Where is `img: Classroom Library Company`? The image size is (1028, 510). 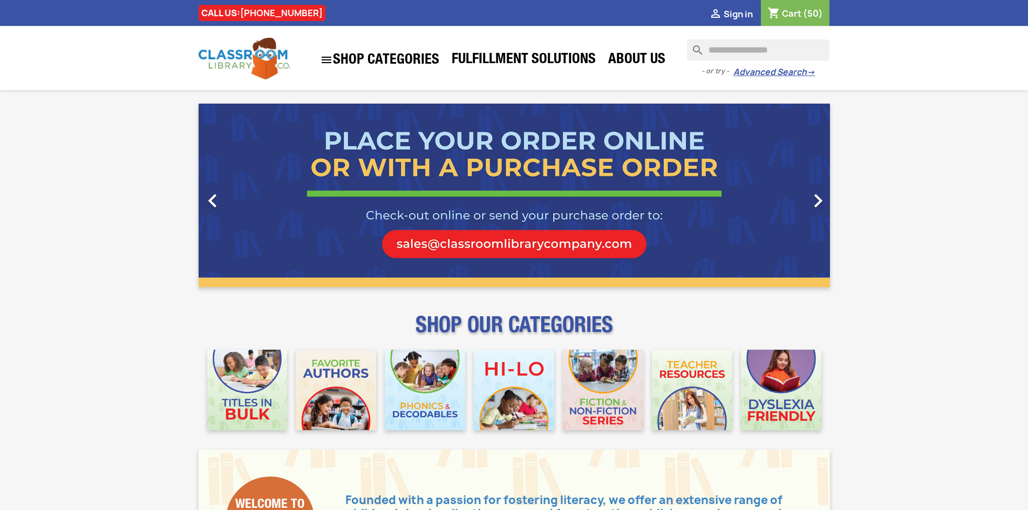
img: Classroom Library Company is located at coordinates (244, 58).